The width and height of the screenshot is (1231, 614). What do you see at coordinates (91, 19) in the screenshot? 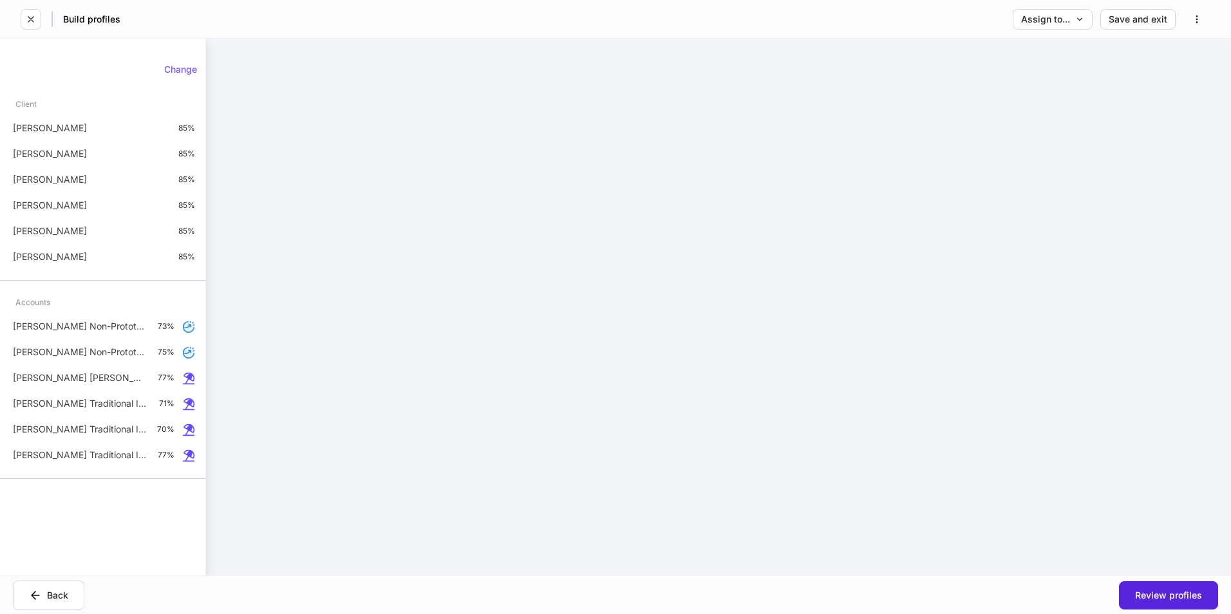
I see `h5: Build profiles` at bounding box center [91, 19].